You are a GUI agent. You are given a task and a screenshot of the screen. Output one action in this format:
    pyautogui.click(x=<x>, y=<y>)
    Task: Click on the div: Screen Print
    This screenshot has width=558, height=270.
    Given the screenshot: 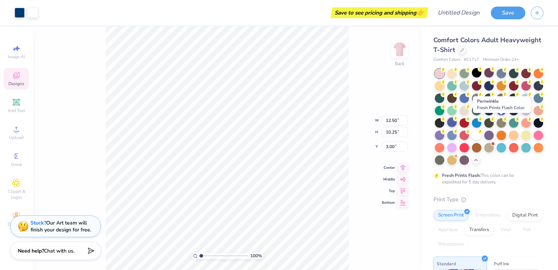 What is the action you would take?
    pyautogui.click(x=451, y=215)
    